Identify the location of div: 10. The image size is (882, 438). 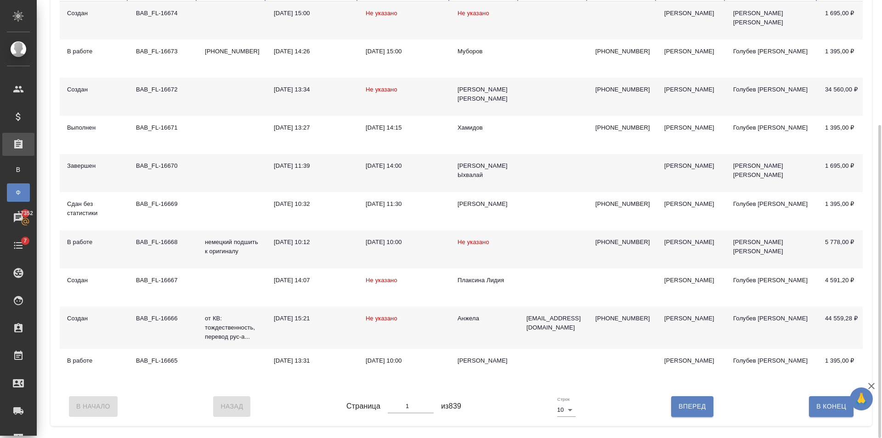
(566, 410).